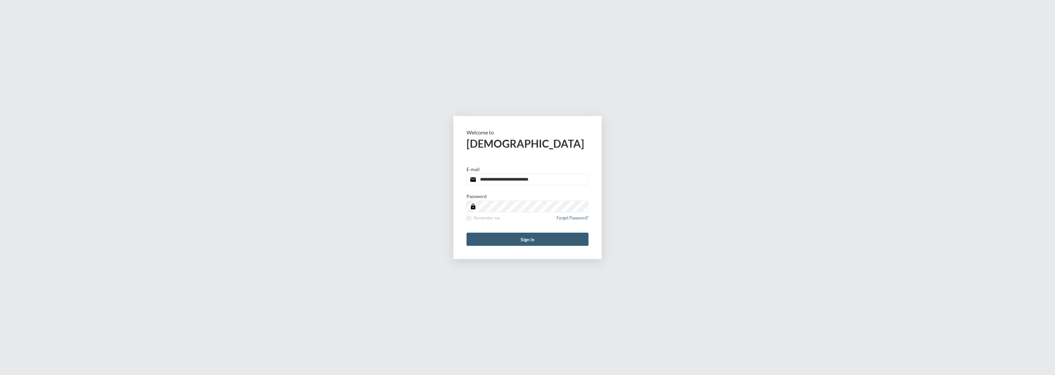 The image size is (1055, 375). Describe the element at coordinates (528, 132) in the screenshot. I see `p: Welcome to` at that location.